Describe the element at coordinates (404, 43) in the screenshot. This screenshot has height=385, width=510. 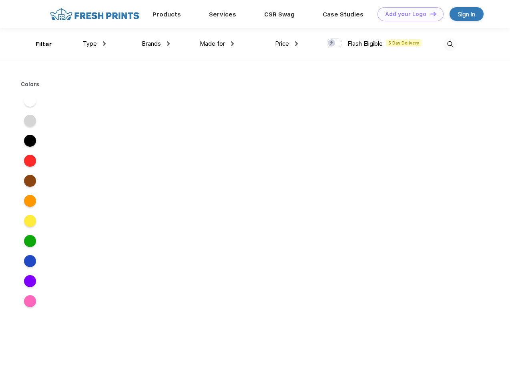
I see `span: 5 Day Delivery` at that location.